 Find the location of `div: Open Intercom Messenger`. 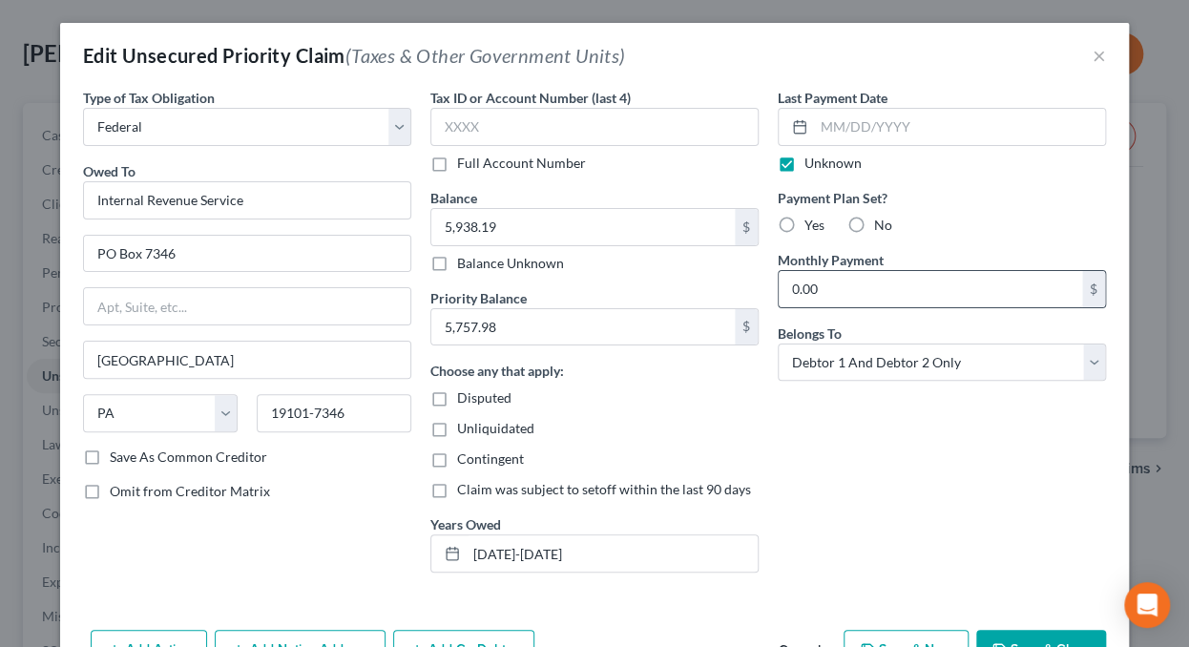

div: Open Intercom Messenger is located at coordinates (1147, 605).